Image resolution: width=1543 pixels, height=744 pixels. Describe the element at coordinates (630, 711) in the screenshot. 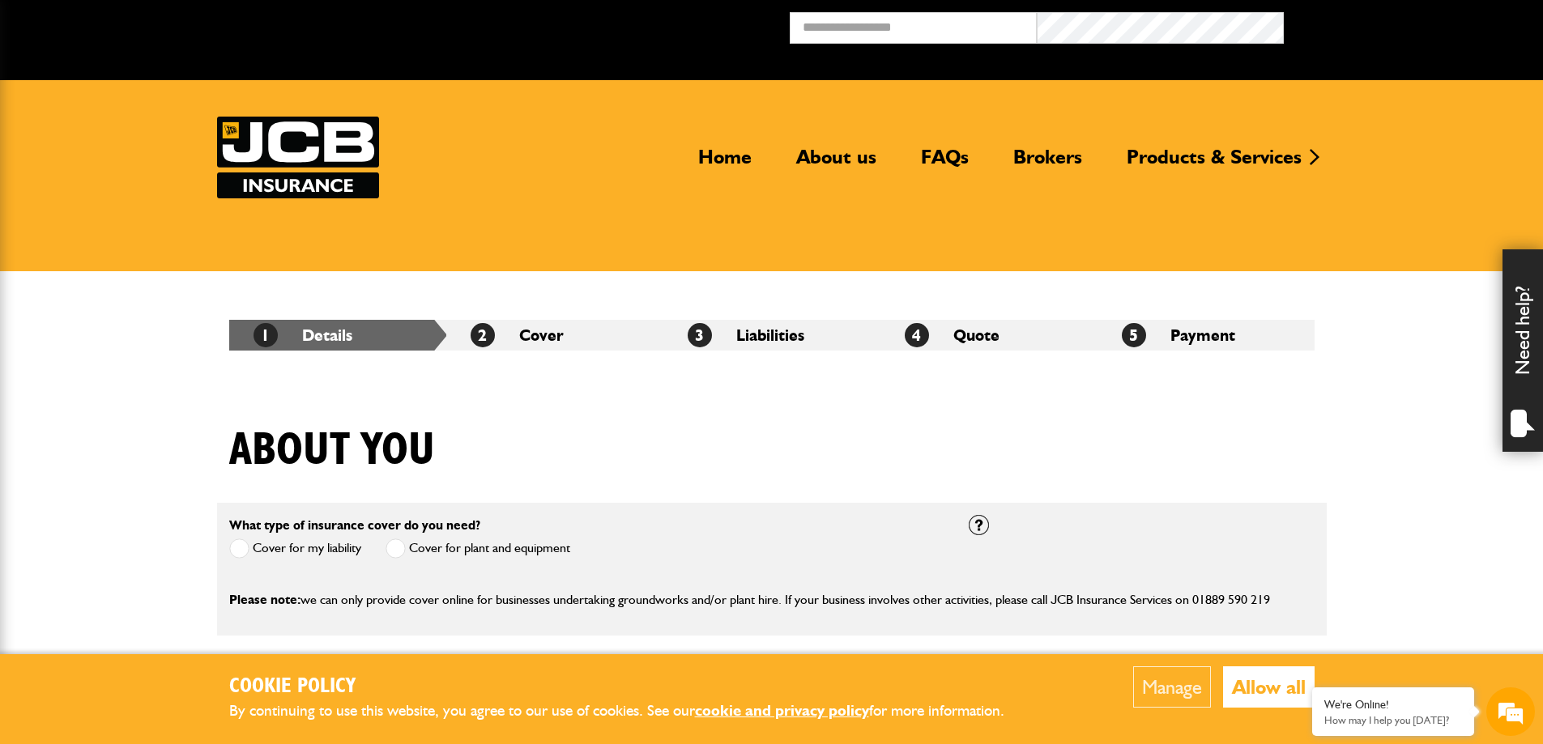

I see `p: By continuing to use this website, you agree to our use of cookies. See our for more information.` at that location.